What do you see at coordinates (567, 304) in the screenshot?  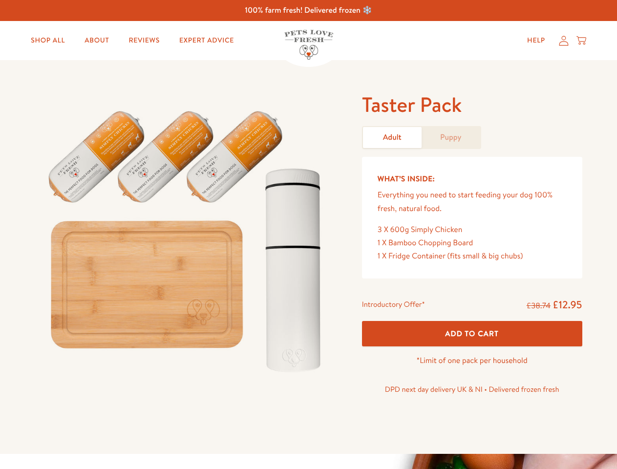 I see `span: £12.95` at bounding box center [567, 304].